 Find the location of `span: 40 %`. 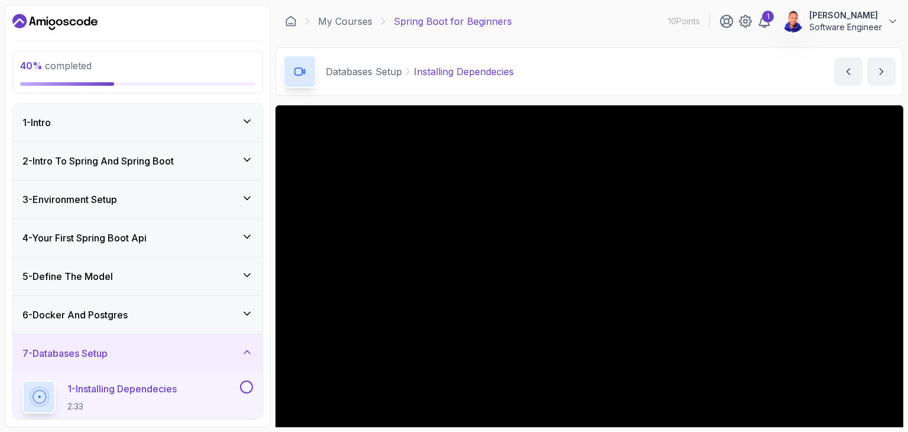

span: 40 % is located at coordinates (31, 66).